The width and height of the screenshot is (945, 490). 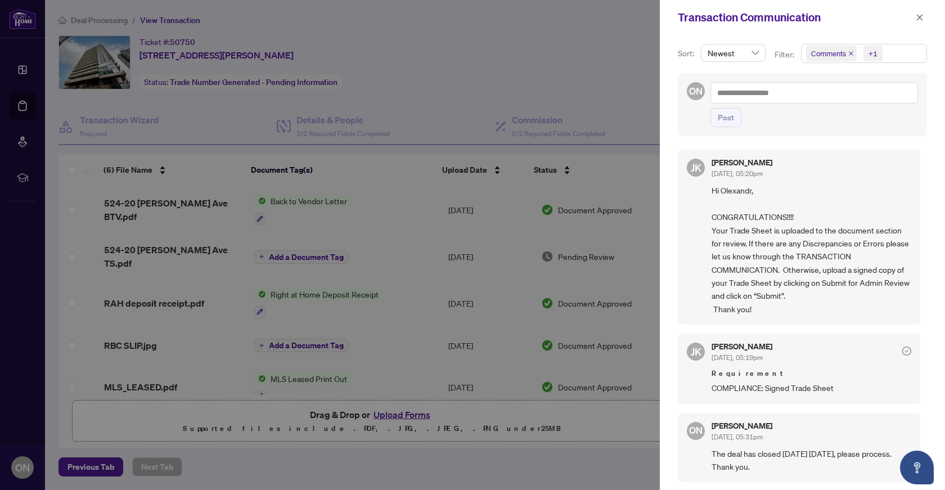 I want to click on p: Sort:, so click(x=687, y=53).